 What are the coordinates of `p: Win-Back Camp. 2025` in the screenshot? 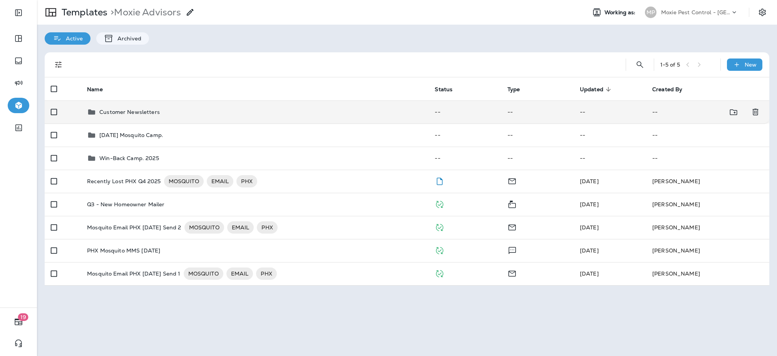 It's located at (129, 158).